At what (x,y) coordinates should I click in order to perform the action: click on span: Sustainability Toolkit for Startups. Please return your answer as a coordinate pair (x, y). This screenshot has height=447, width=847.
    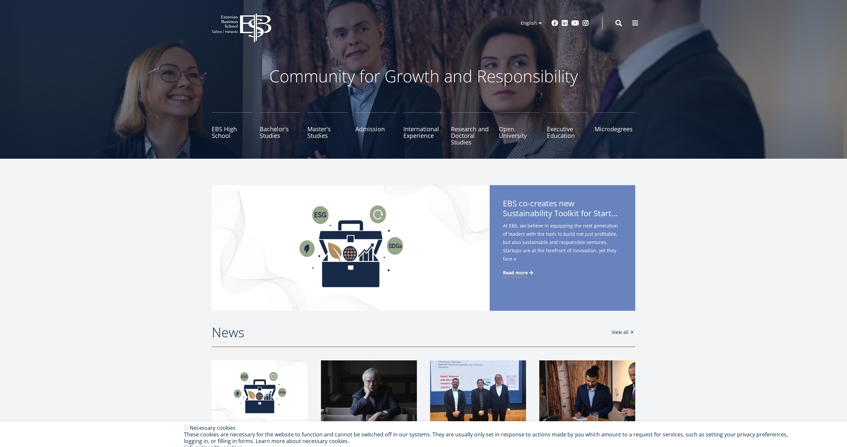
    Looking at the image, I should click on (563, 213).